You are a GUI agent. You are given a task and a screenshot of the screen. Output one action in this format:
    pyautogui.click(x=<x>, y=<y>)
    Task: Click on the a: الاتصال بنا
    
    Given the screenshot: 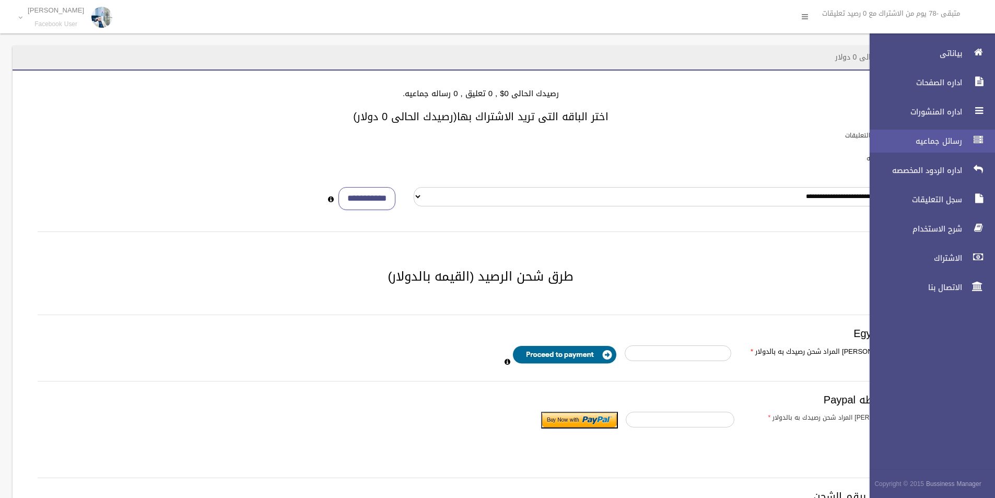 What is the action you would take?
    pyautogui.click(x=928, y=287)
    